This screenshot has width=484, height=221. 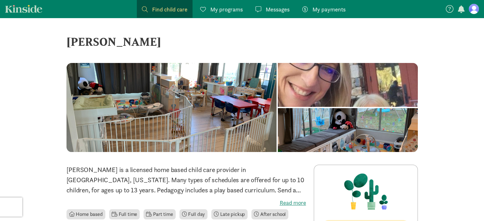 I want to click on label: Read more, so click(x=186, y=203).